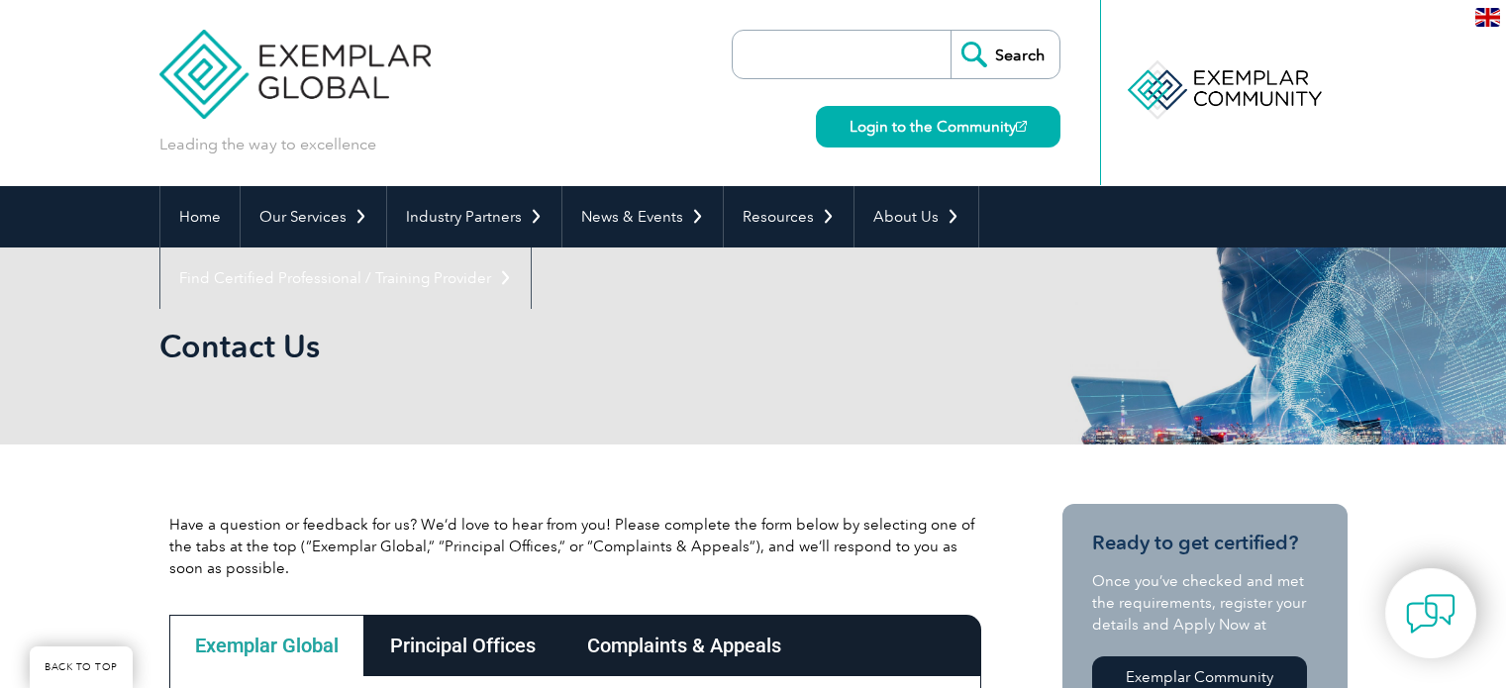 This screenshot has height=688, width=1506. Describe the element at coordinates (462, 646) in the screenshot. I see `div: Principal Offices` at that location.